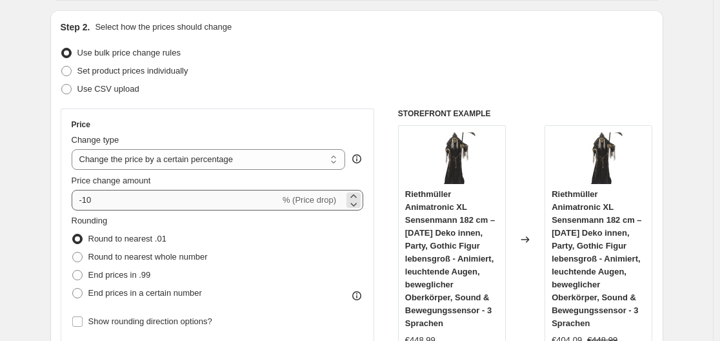  What do you see at coordinates (309, 199) in the screenshot?
I see `span: % (Price drop)` at bounding box center [309, 199].